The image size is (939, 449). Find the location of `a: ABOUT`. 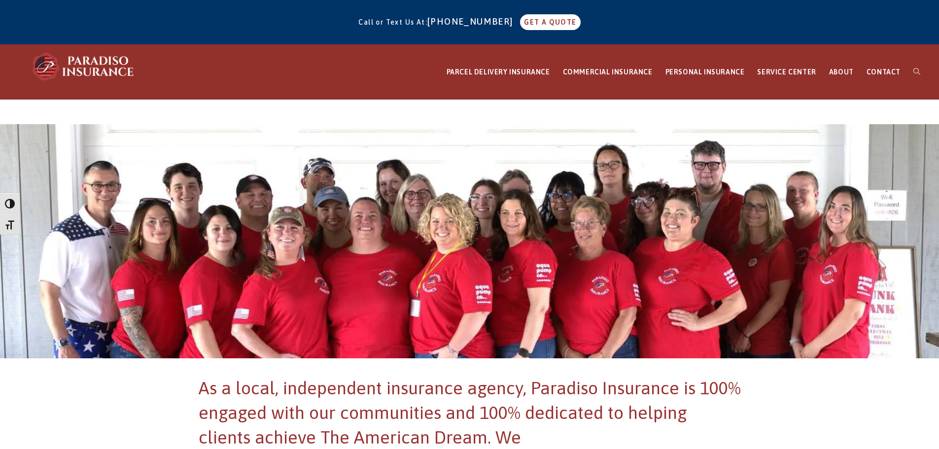

a: ABOUT is located at coordinates (841, 72).